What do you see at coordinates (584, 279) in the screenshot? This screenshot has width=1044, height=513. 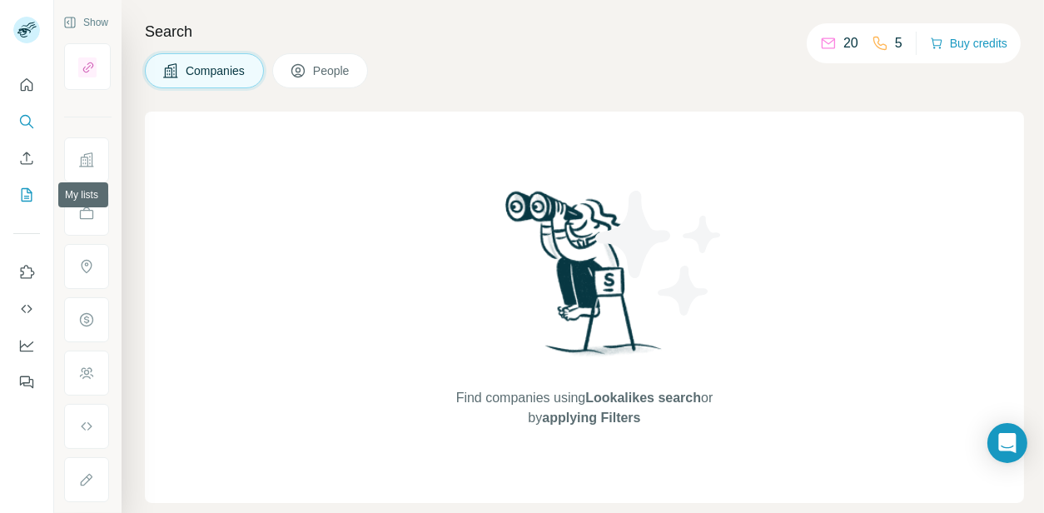 I see `img: Surfe Illustration - Woman searching with binoculars` at bounding box center [584, 279].